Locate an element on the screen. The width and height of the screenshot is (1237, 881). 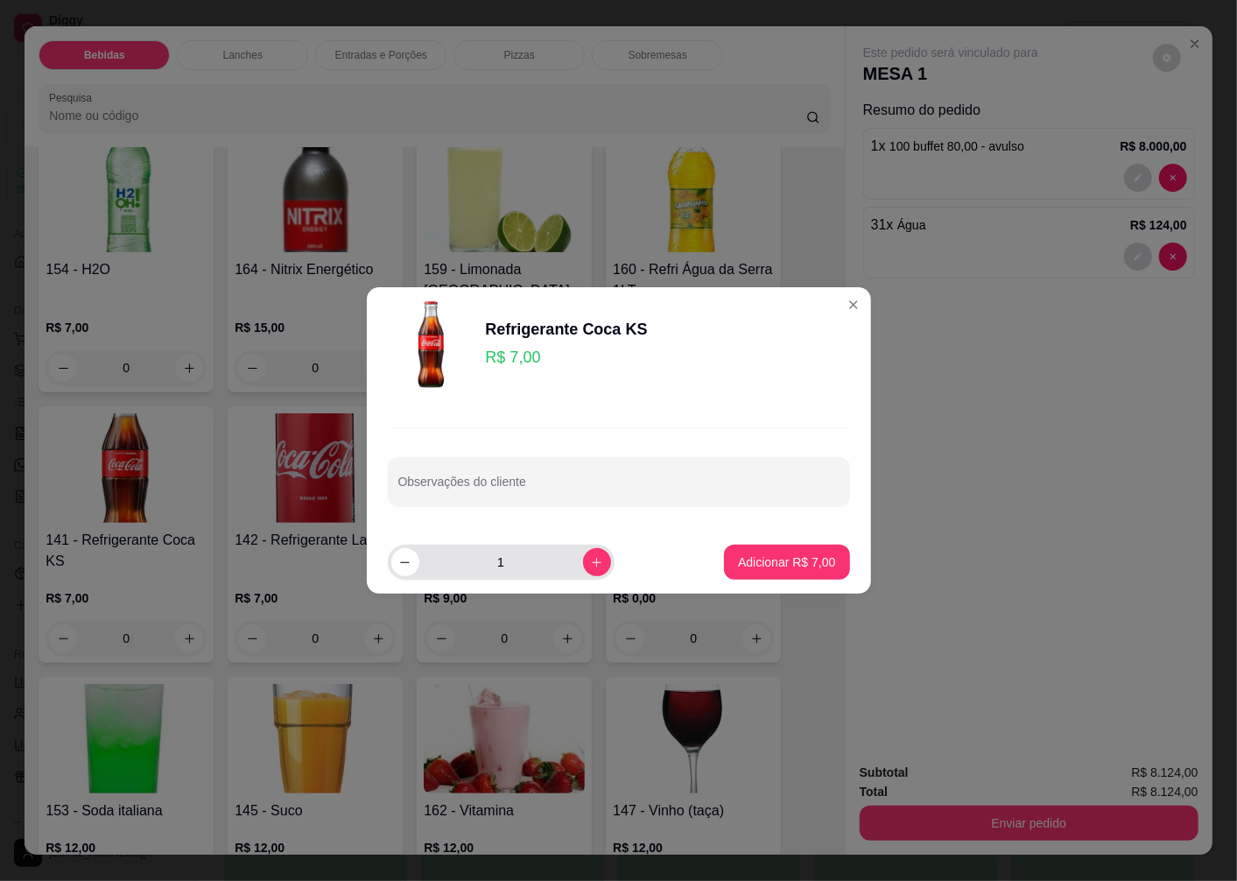
button: increase-product-quantity is located at coordinates (597, 562).